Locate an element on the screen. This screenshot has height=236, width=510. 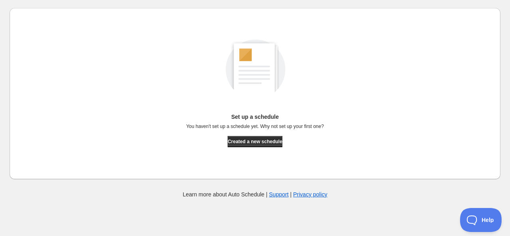
p: You haven't set up a schedule yet. Why not set up your first one? is located at coordinates (255, 126).